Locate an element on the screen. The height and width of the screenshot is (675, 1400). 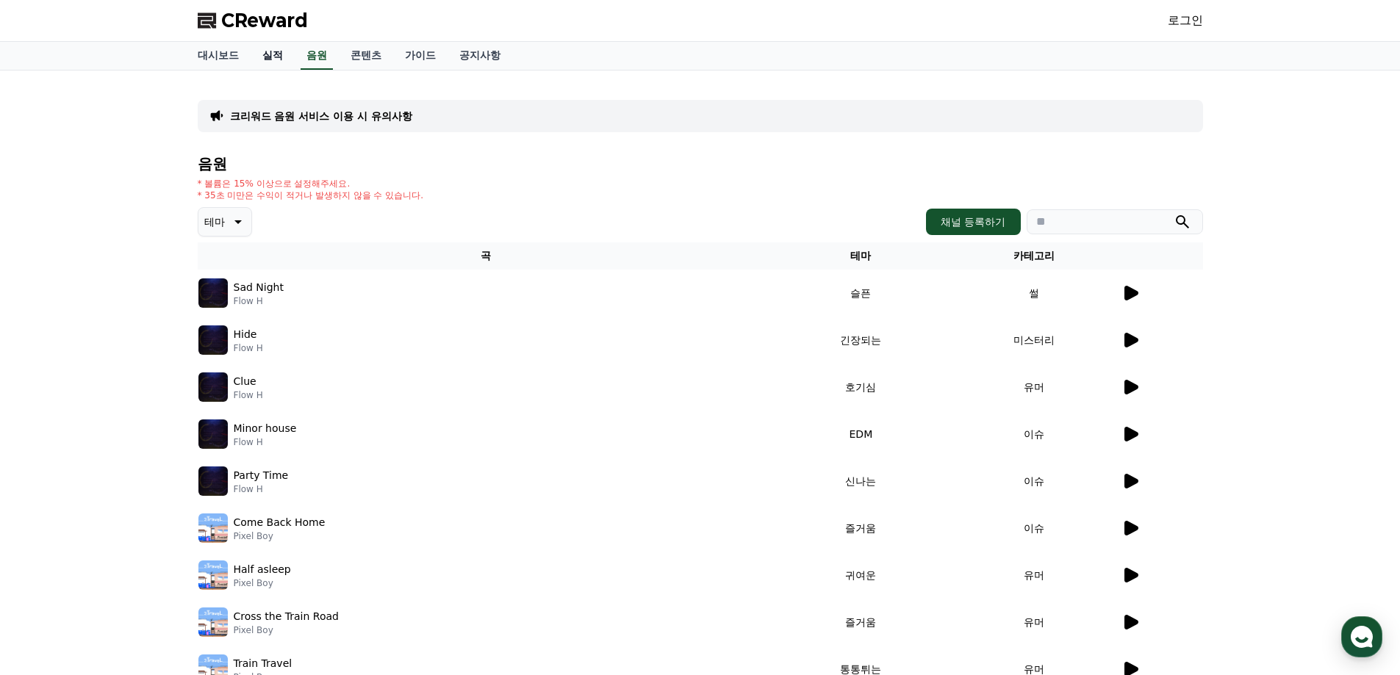
th: 테마 is located at coordinates (860, 256).